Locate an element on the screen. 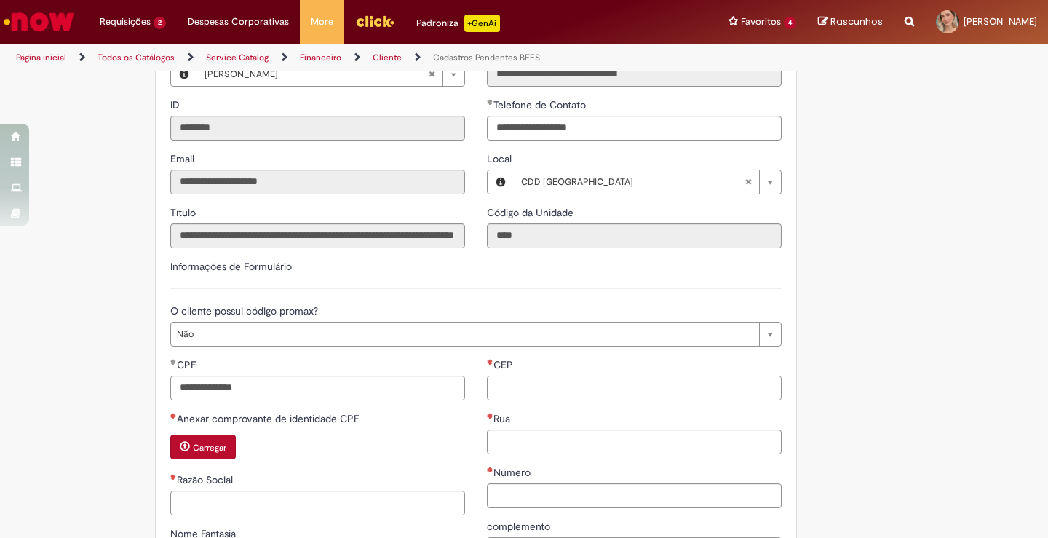  span: Telefone de Contato is located at coordinates (541, 105).